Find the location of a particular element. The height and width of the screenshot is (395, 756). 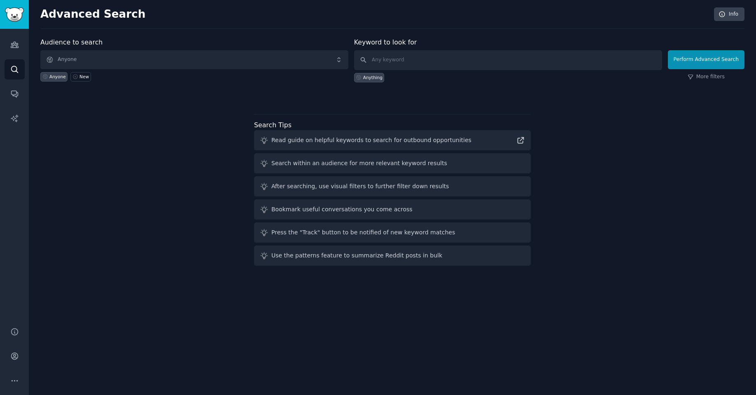

div: Anyone is located at coordinates (58, 77).